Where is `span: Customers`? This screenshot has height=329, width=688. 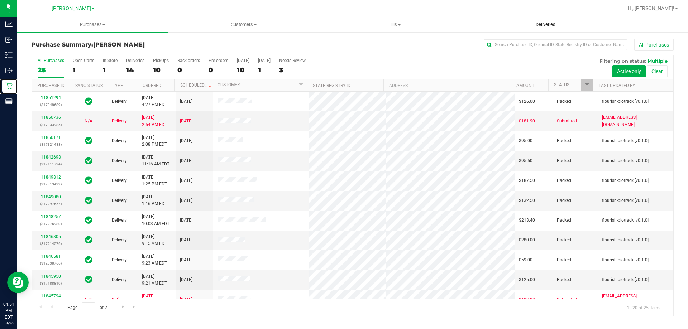 span: Customers is located at coordinates (243, 25).